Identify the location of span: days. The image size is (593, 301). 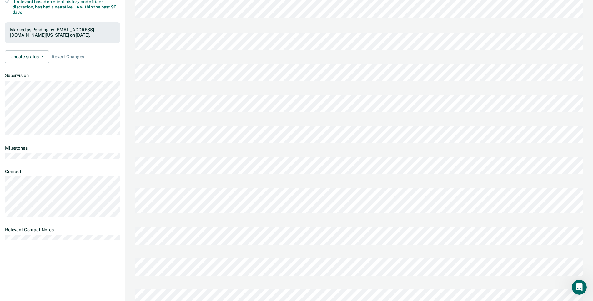
(17, 12).